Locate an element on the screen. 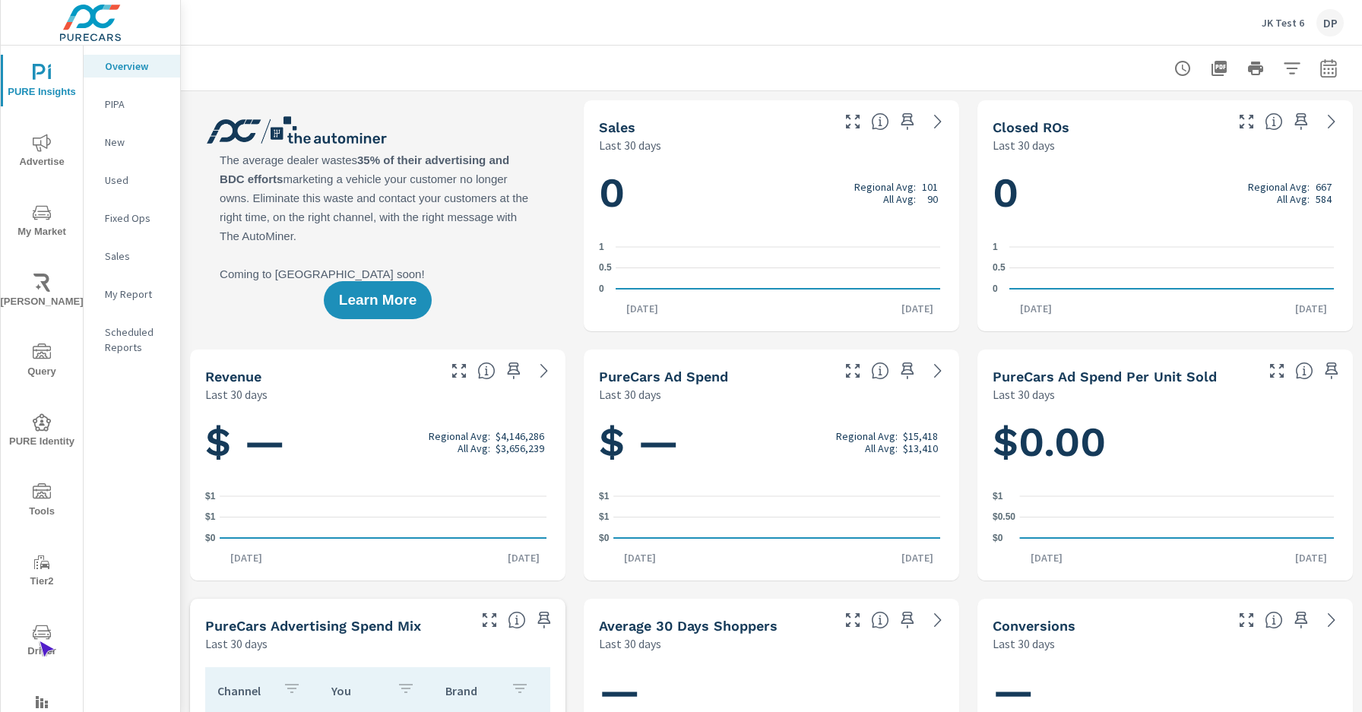 The image size is (1362, 712). div: Sales is located at coordinates (131, 256).